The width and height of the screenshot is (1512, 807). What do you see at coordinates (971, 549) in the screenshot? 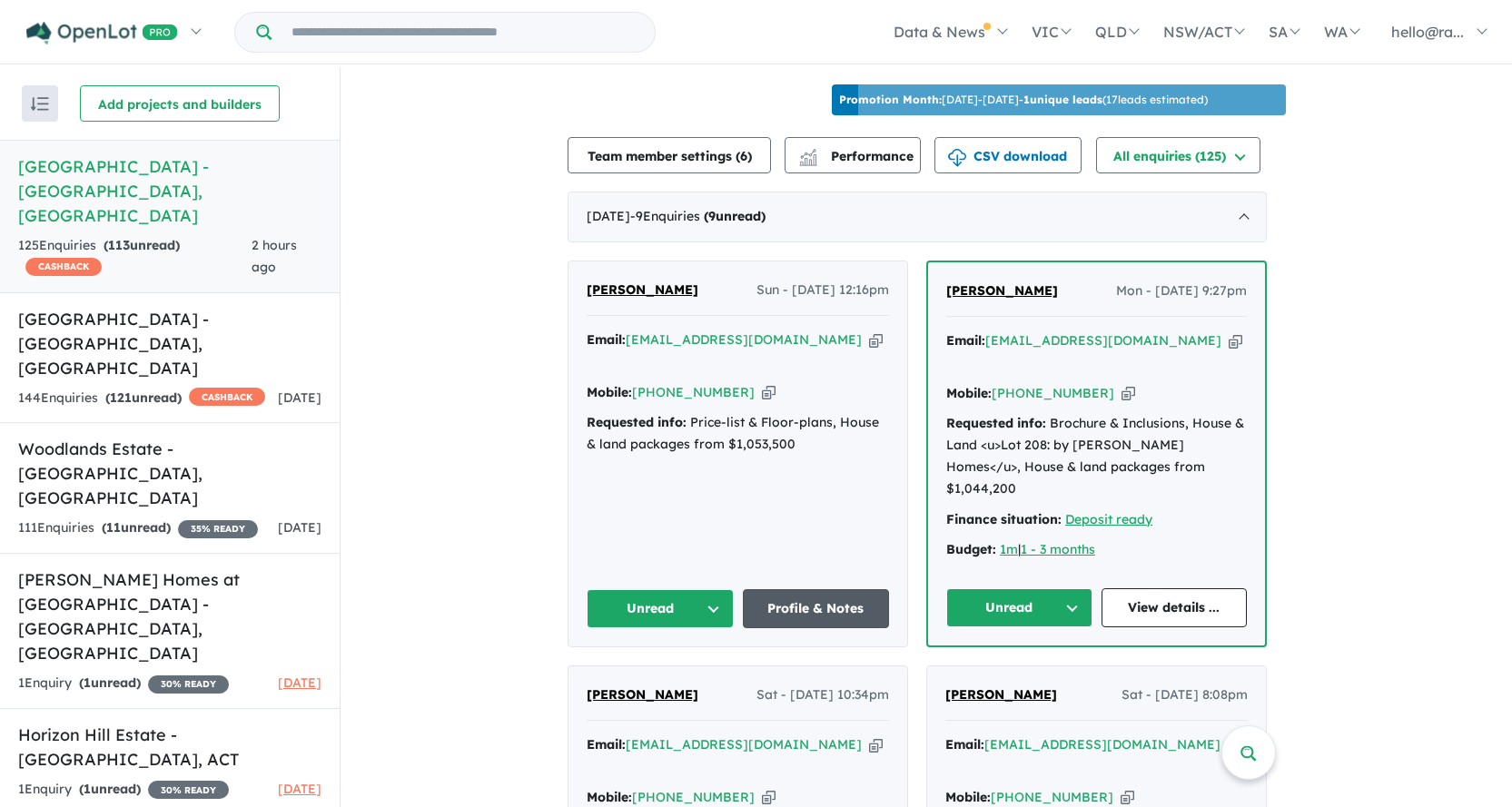
I see `strong: Budget:` at bounding box center [971, 549].